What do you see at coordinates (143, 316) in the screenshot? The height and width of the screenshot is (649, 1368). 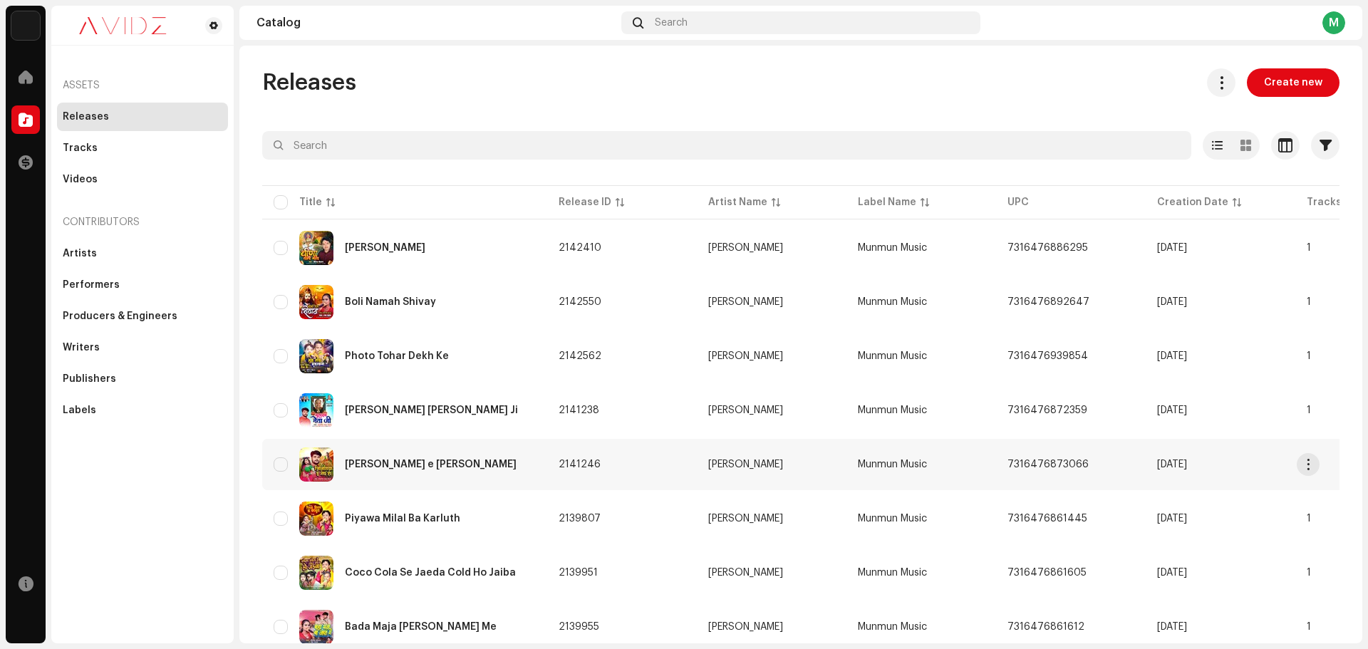 I see `re-m-nav-item: Producers & Engineers` at bounding box center [143, 316].